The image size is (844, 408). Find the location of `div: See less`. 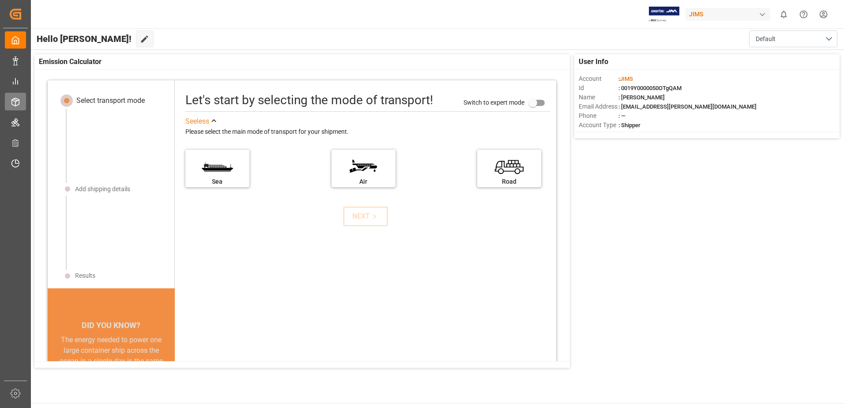

div: See less is located at coordinates (197, 121).